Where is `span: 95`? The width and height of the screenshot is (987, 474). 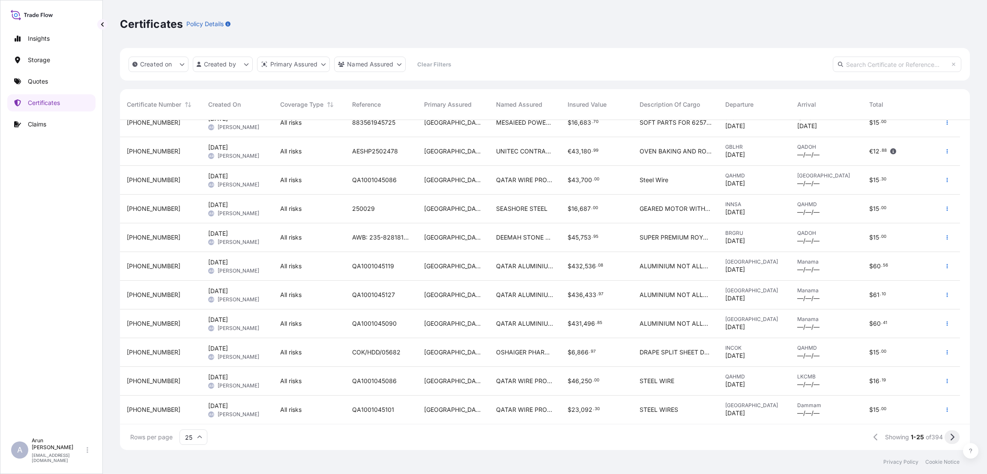
span: 95 is located at coordinates (596, 236).